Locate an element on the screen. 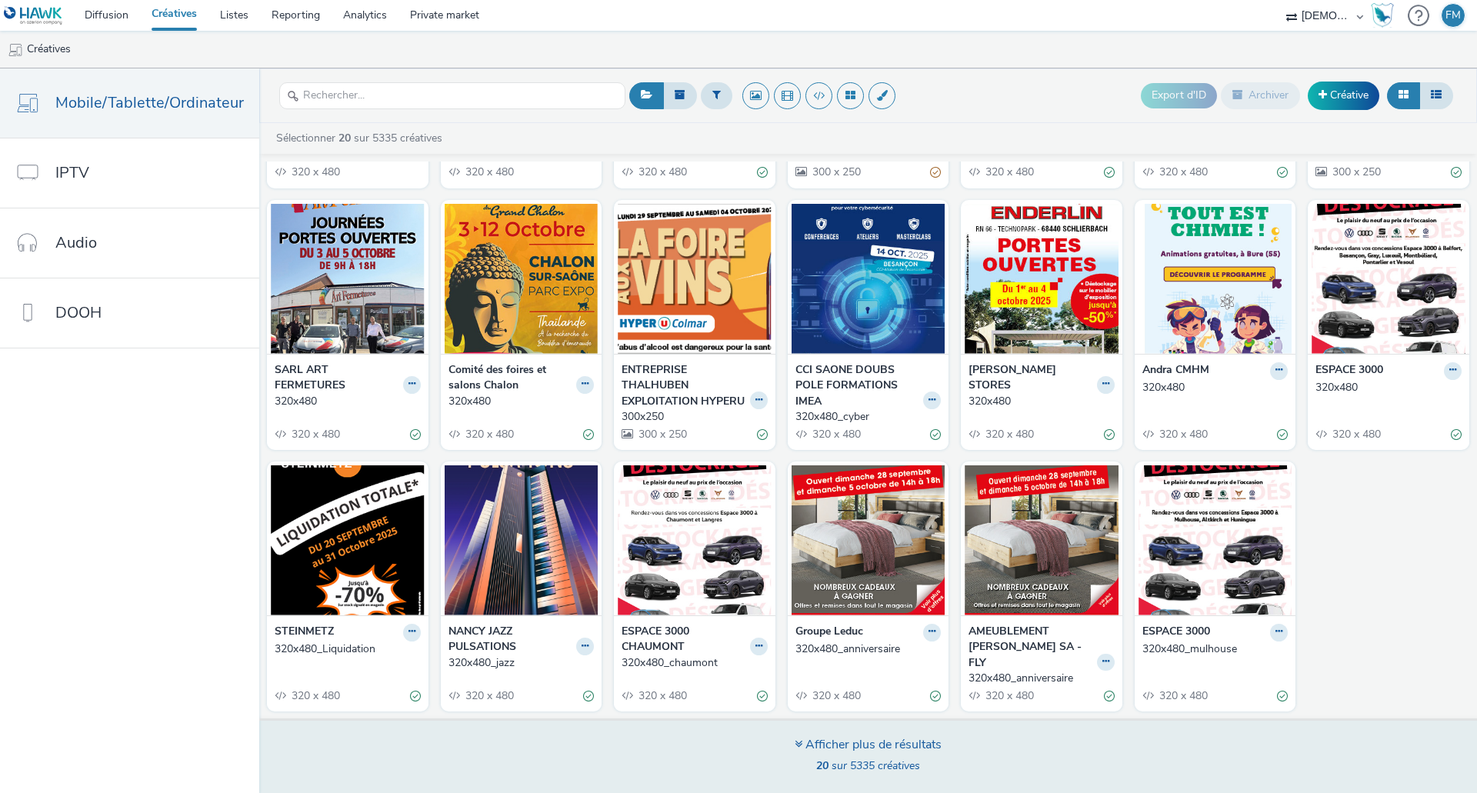 The width and height of the screenshot is (1477, 793). strong: Andra CMHM is located at coordinates (1175, 371).